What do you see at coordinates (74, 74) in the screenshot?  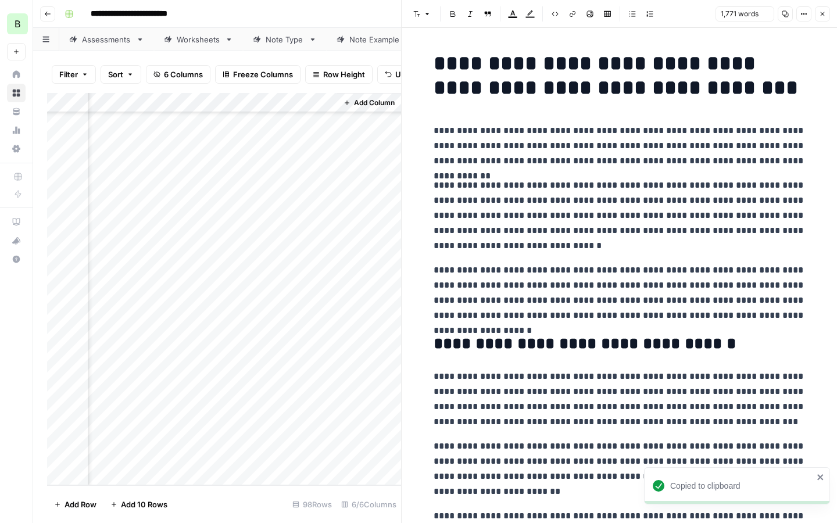 I see `button: Filter` at bounding box center [74, 74].